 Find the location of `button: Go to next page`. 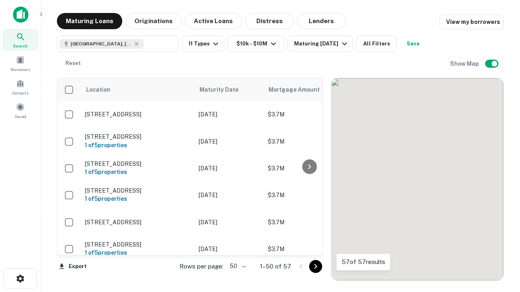

button: Go to next page is located at coordinates (316, 267).